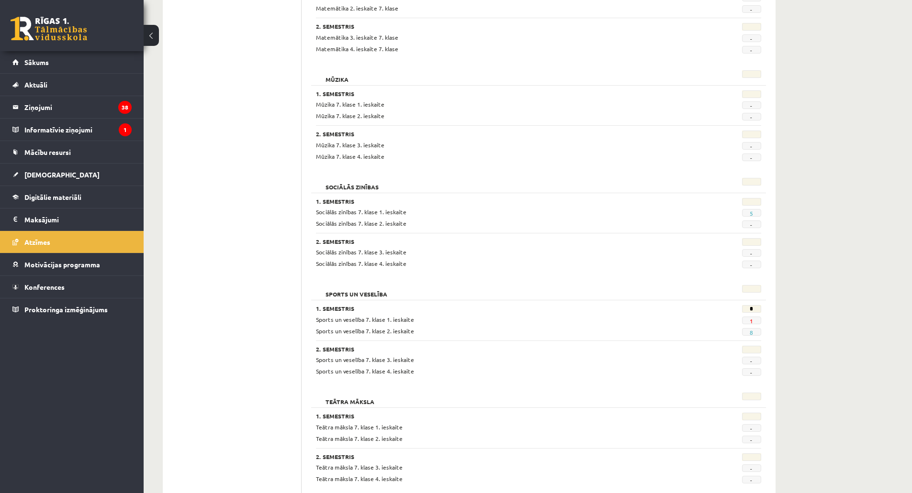 The image size is (912, 493). What do you see at coordinates (72, 265) in the screenshot?
I see `a: Motivācijas programma` at bounding box center [72, 265].